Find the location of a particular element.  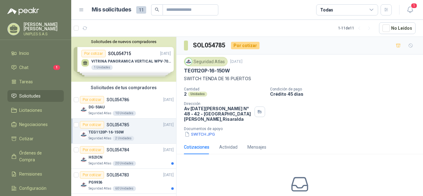

a: Remisiones is located at coordinates (36, 174).